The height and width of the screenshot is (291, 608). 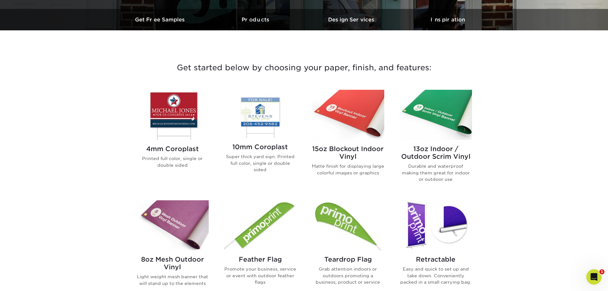 What do you see at coordinates (352, 19) in the screenshot?
I see `h3: Design Services` at bounding box center [352, 19].